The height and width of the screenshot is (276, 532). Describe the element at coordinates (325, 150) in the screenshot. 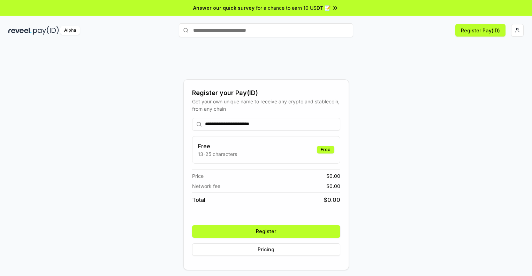

I see `div: Free` at that location.